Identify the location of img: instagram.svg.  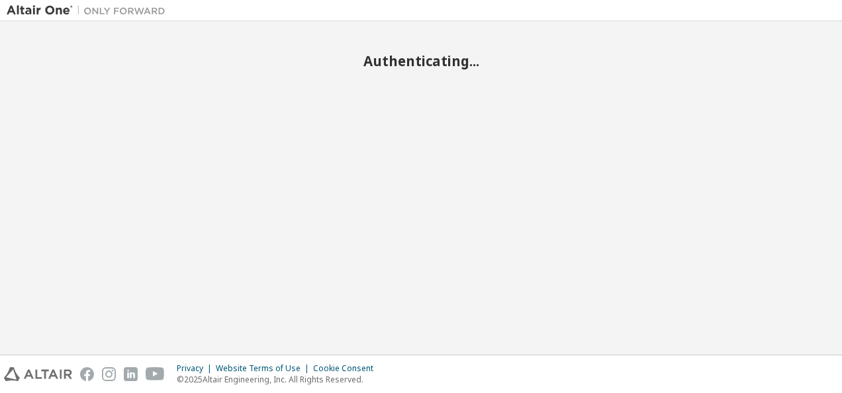
(109, 374).